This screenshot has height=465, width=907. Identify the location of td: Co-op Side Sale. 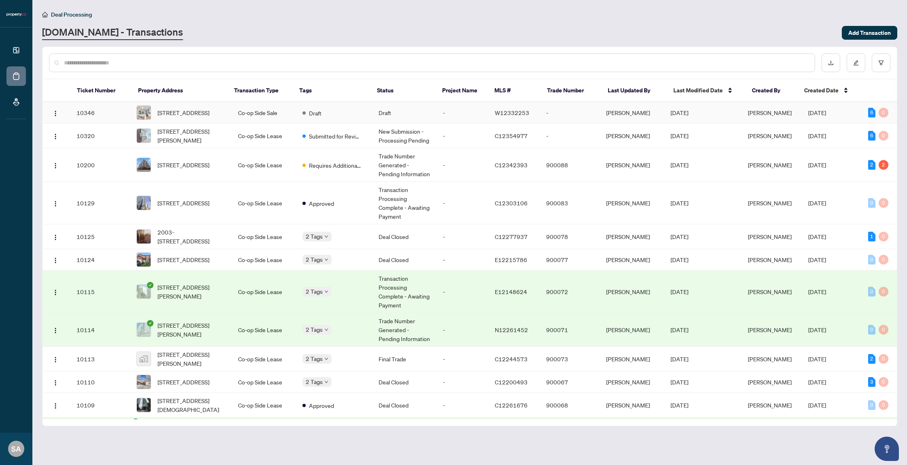
(264, 113).